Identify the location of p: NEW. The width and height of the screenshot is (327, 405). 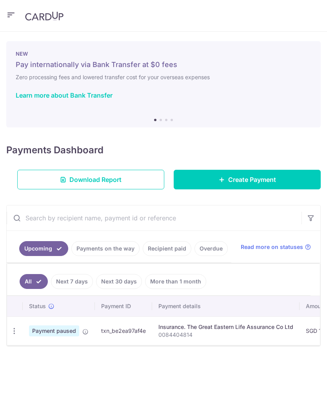
(164, 54).